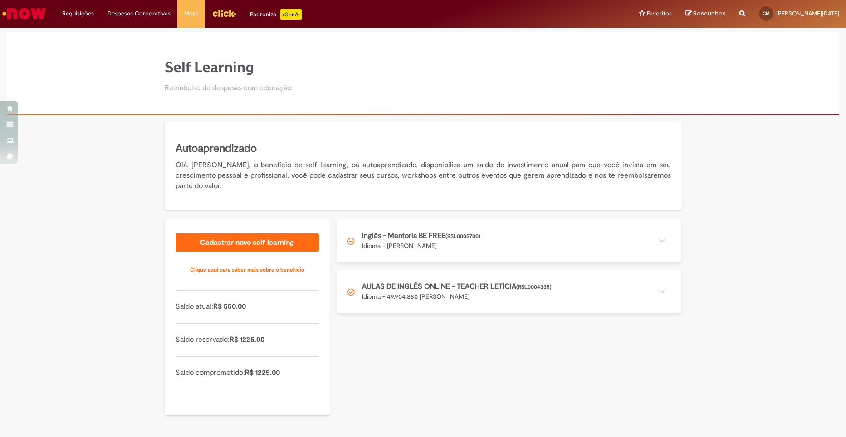 Image resolution: width=846 pixels, height=437 pixels. I want to click on div: Padroniza, so click(276, 15).